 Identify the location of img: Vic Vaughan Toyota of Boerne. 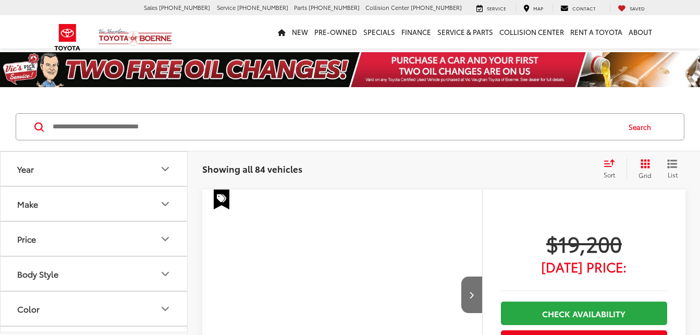
(135, 37).